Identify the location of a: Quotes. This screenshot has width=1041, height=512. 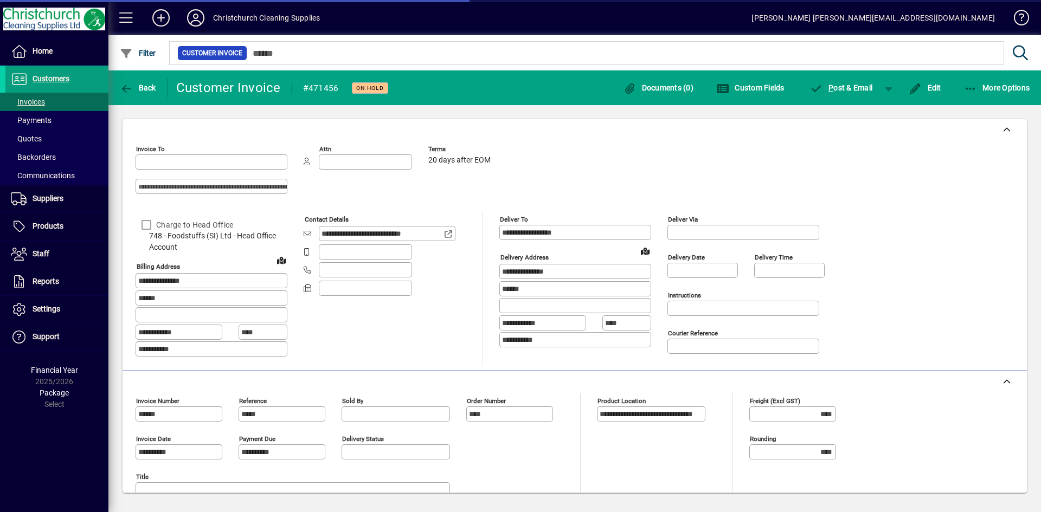
(57, 139).